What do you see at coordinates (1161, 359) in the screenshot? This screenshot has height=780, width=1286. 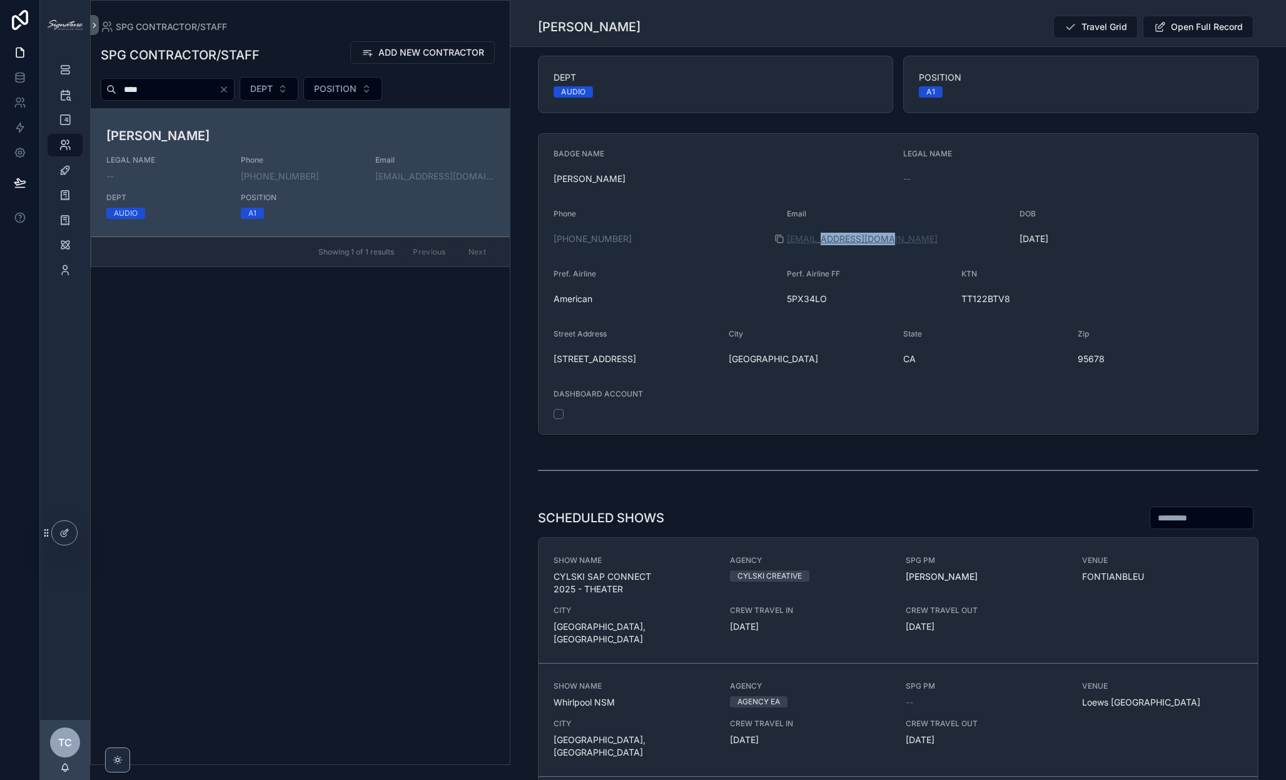 I see `span: 95678` at bounding box center [1161, 359].